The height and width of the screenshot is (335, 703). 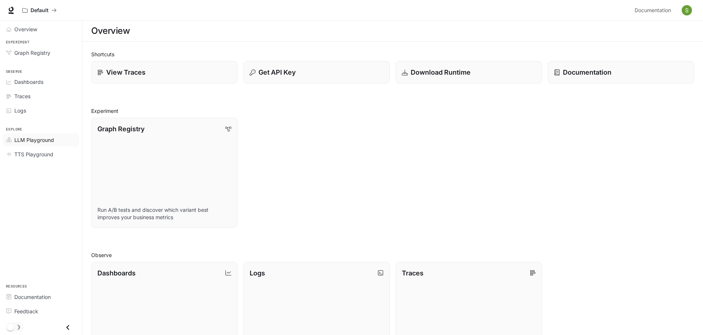 I want to click on p: Graph Registry, so click(x=121, y=129).